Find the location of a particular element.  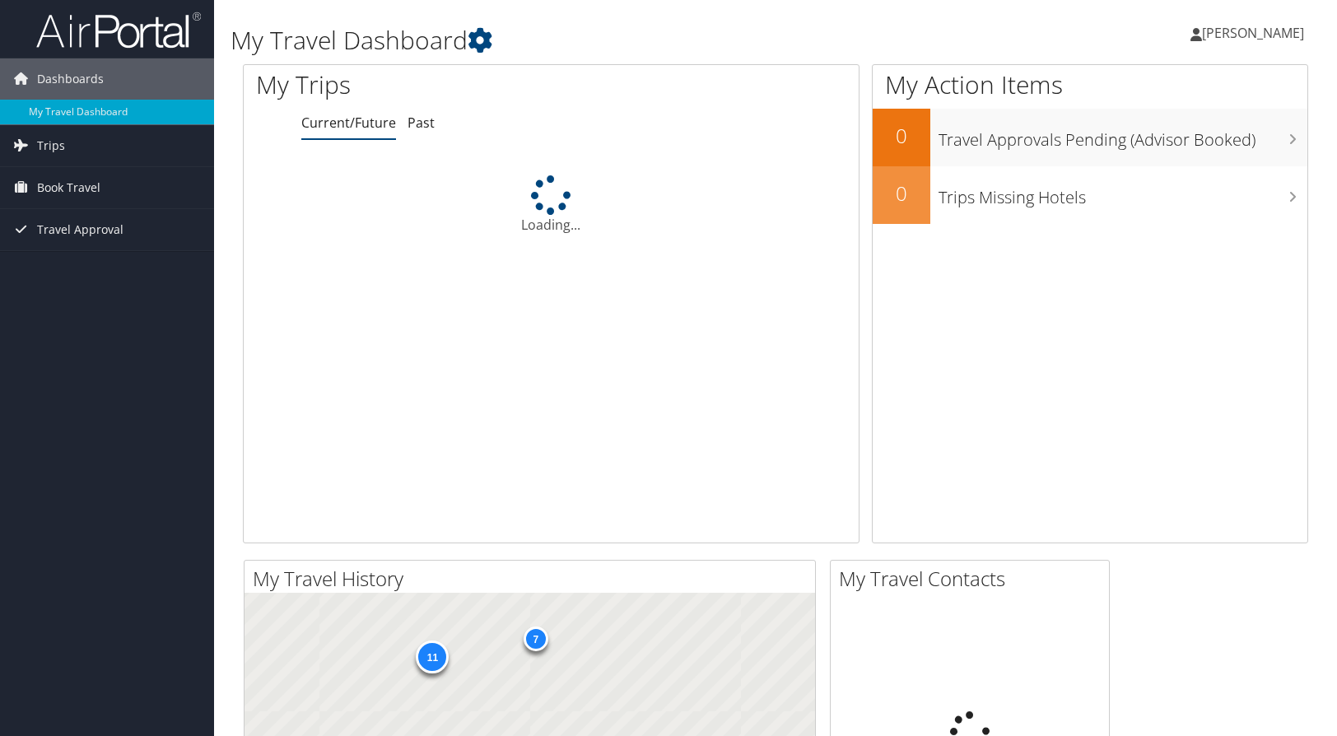

h2: My Travel History is located at coordinates (533, 579).